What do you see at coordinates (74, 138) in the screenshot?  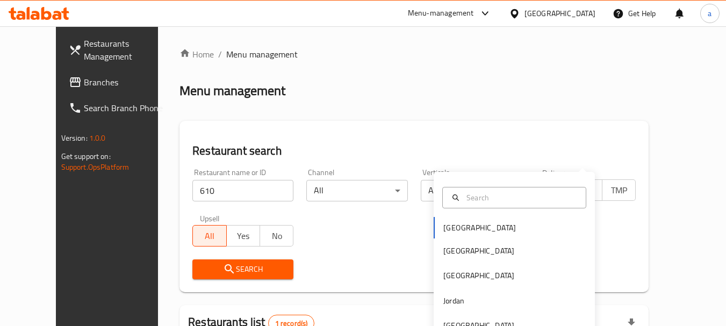 I see `span: Version:` at bounding box center [74, 138].